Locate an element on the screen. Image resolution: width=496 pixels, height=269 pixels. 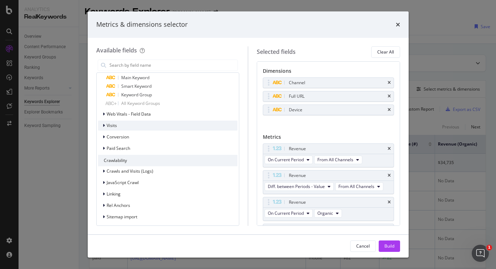
span: Paid Search is located at coordinates (118, 148).